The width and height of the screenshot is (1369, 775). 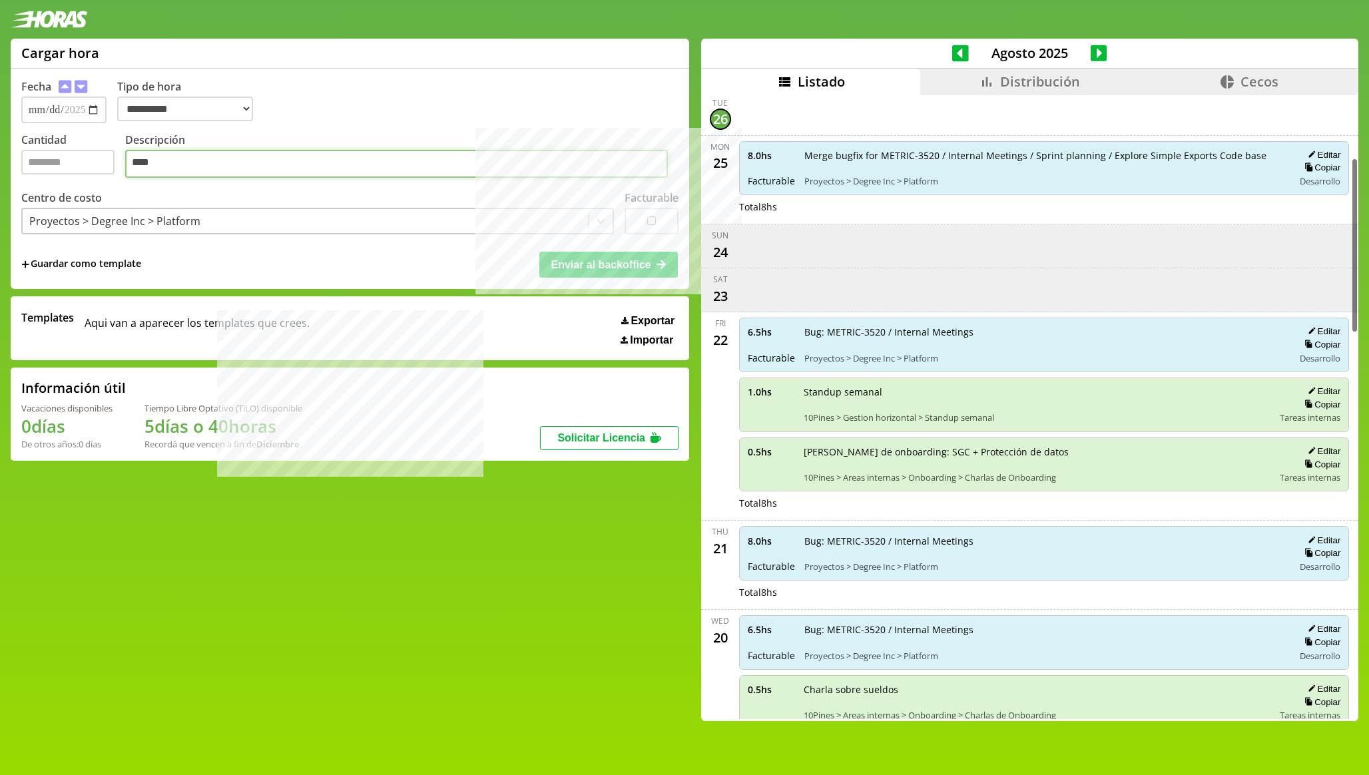 I want to click on div: 21, so click(x=720, y=548).